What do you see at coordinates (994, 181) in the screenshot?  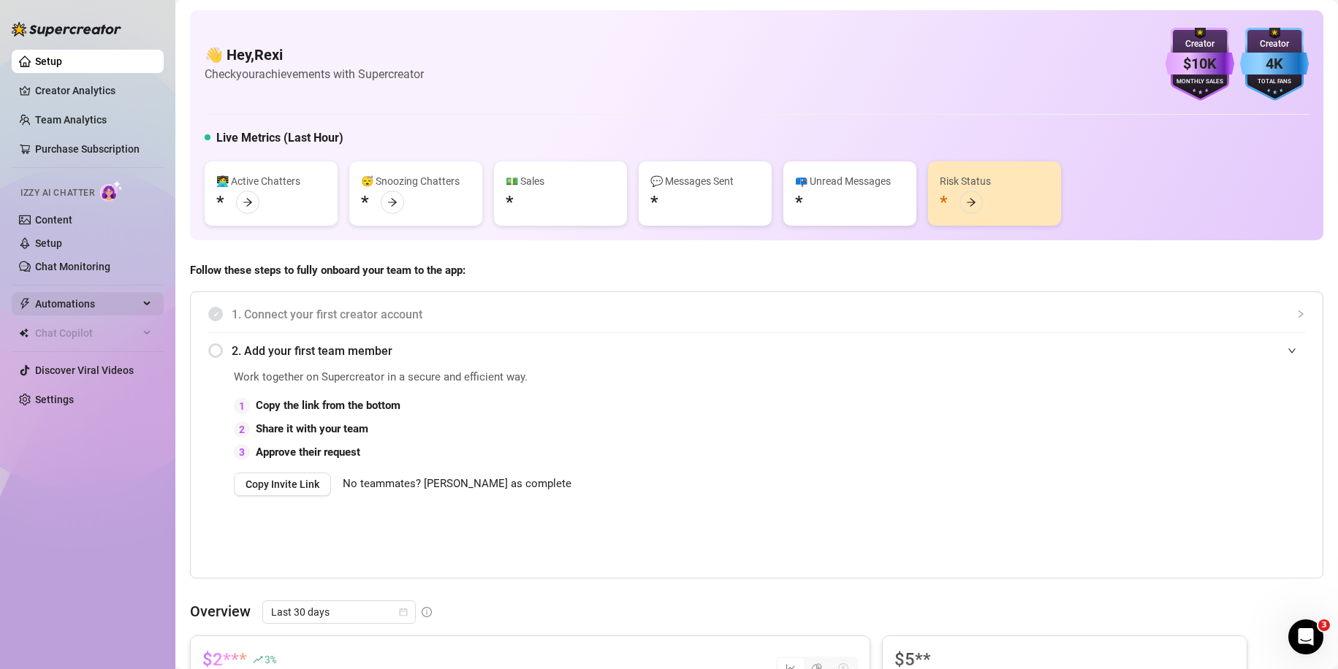 I see `div: Risk Status` at bounding box center [994, 181].